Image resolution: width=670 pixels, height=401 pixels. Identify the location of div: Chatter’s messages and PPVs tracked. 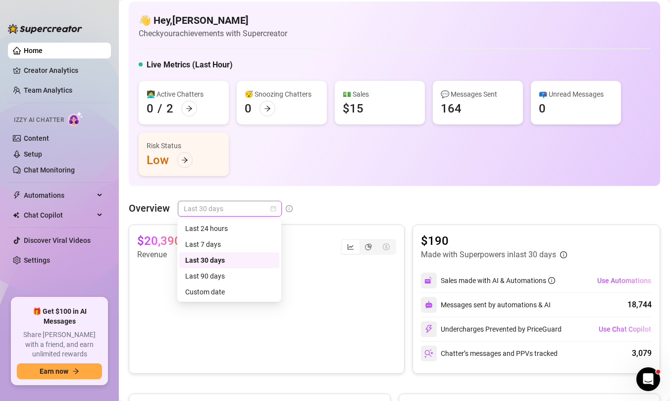
(489, 353).